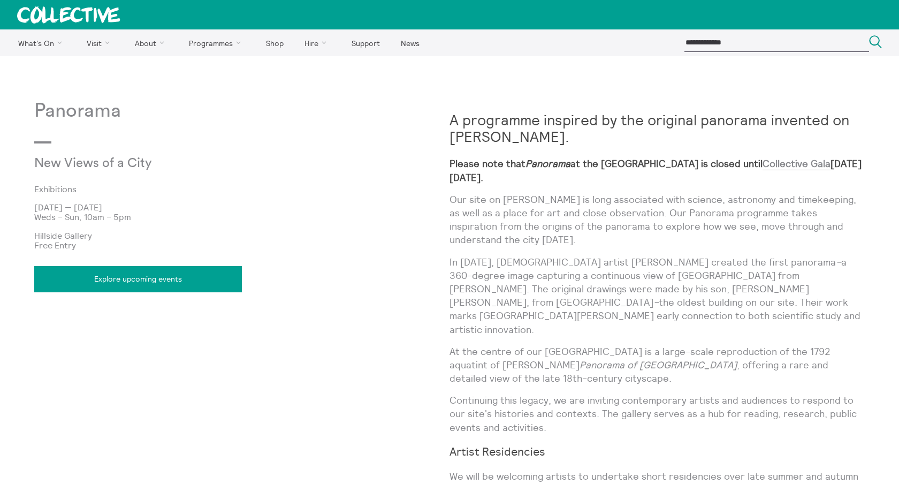 Image resolution: width=899 pixels, height=484 pixels. I want to click on a: Explore upcoming events, so click(138, 279).